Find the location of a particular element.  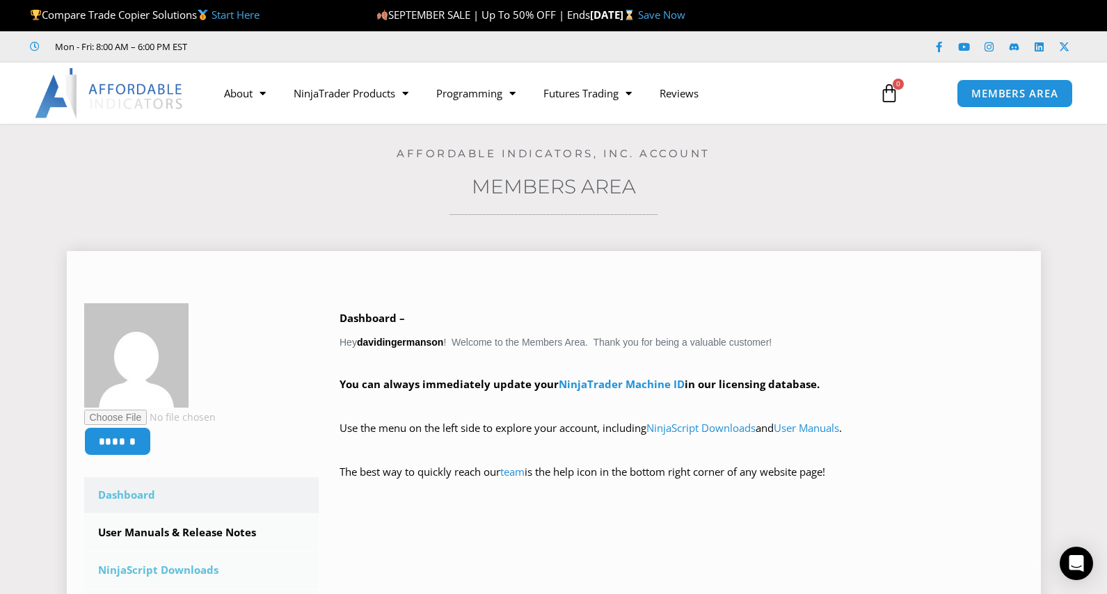

span: SEPTEMBER SALE | Up To 50% OFF | Ends is located at coordinates (483, 15).